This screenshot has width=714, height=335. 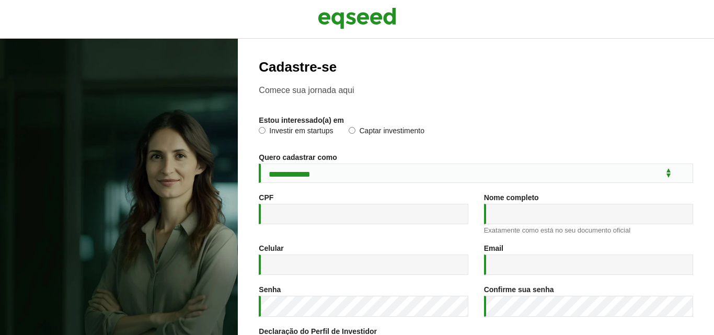 What do you see at coordinates (266, 198) in the screenshot?
I see `label: CPF` at bounding box center [266, 198].